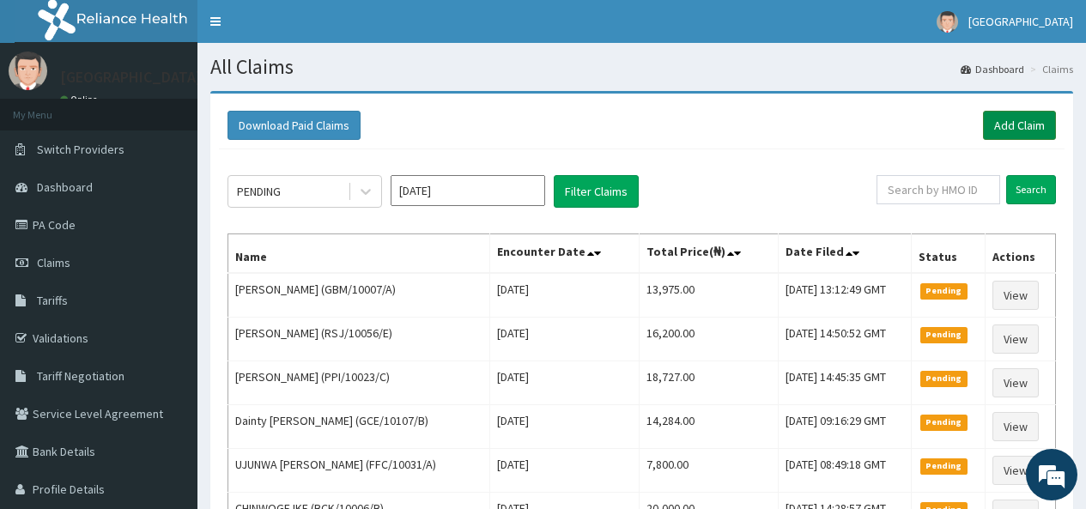  What do you see at coordinates (1049, 69) in the screenshot?
I see `li: Claims` at bounding box center [1049, 69].